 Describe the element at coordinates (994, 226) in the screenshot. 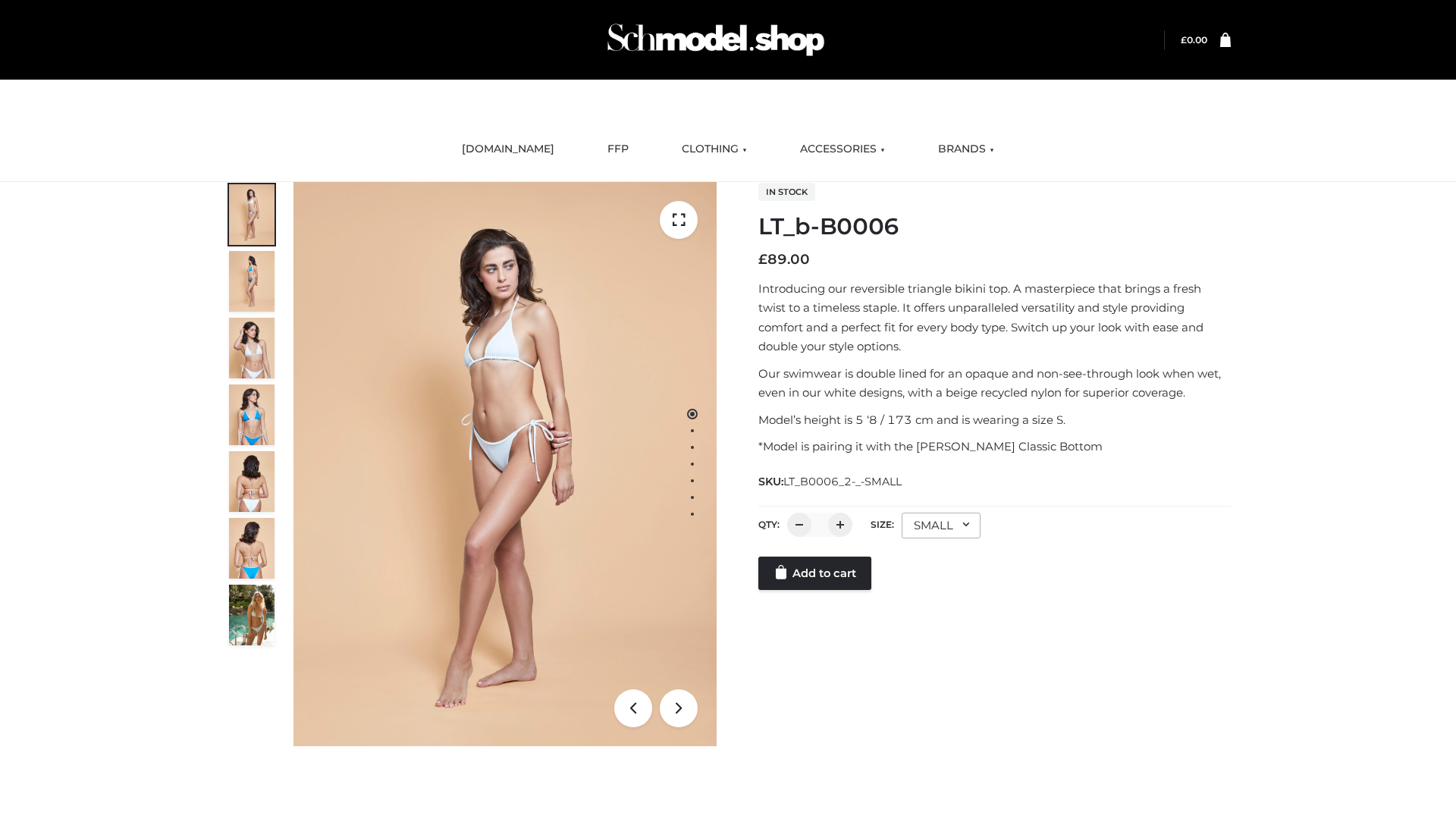

I see `h1: LT_b-B0006` at that location.